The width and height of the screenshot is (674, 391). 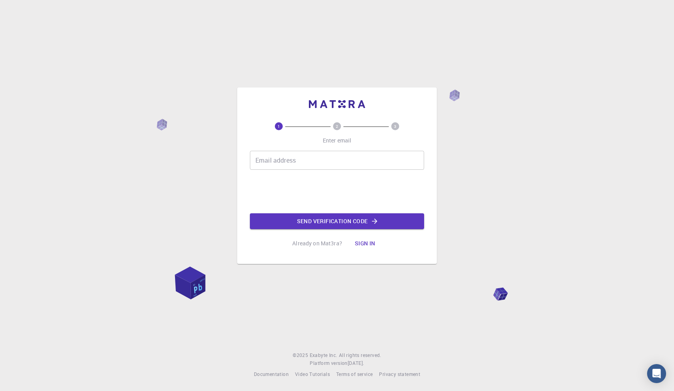 What do you see at coordinates (271, 374) in the screenshot?
I see `span: Documentation` at bounding box center [271, 374].